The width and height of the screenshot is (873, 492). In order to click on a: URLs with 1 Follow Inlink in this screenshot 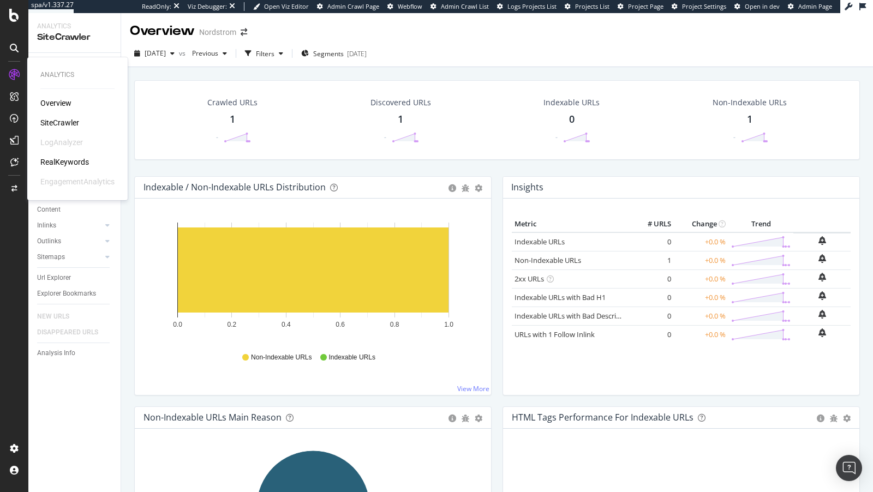, I will do `click(554, 334)`.